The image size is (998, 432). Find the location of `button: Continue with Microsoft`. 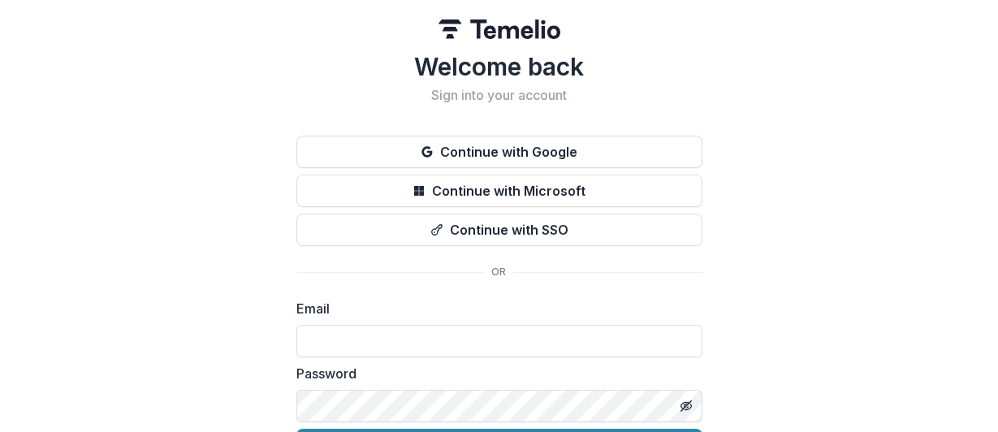

button: Continue with Microsoft is located at coordinates (499, 191).